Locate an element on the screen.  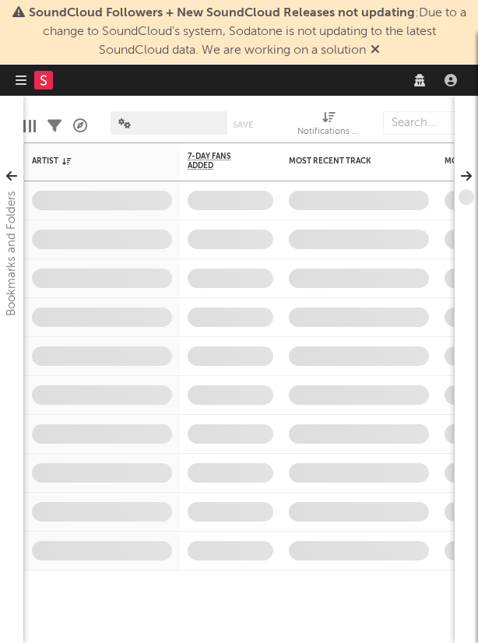
span: : Due to a change to SoundCloud's system, Sodatone is not updating to the latest SoundCloud data.... is located at coordinates (247, 32).